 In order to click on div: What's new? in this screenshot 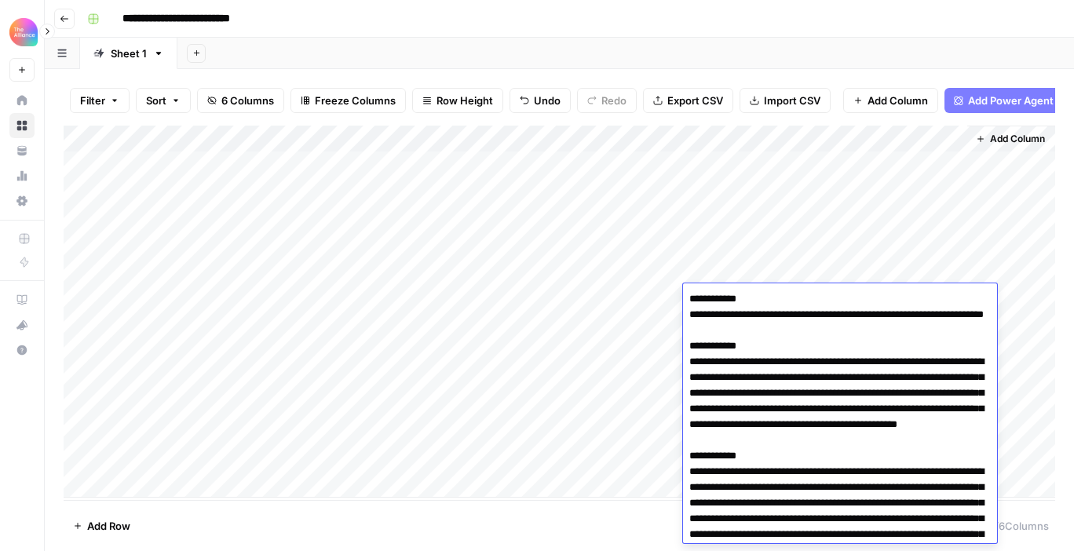, I will do `click(22, 325)`.